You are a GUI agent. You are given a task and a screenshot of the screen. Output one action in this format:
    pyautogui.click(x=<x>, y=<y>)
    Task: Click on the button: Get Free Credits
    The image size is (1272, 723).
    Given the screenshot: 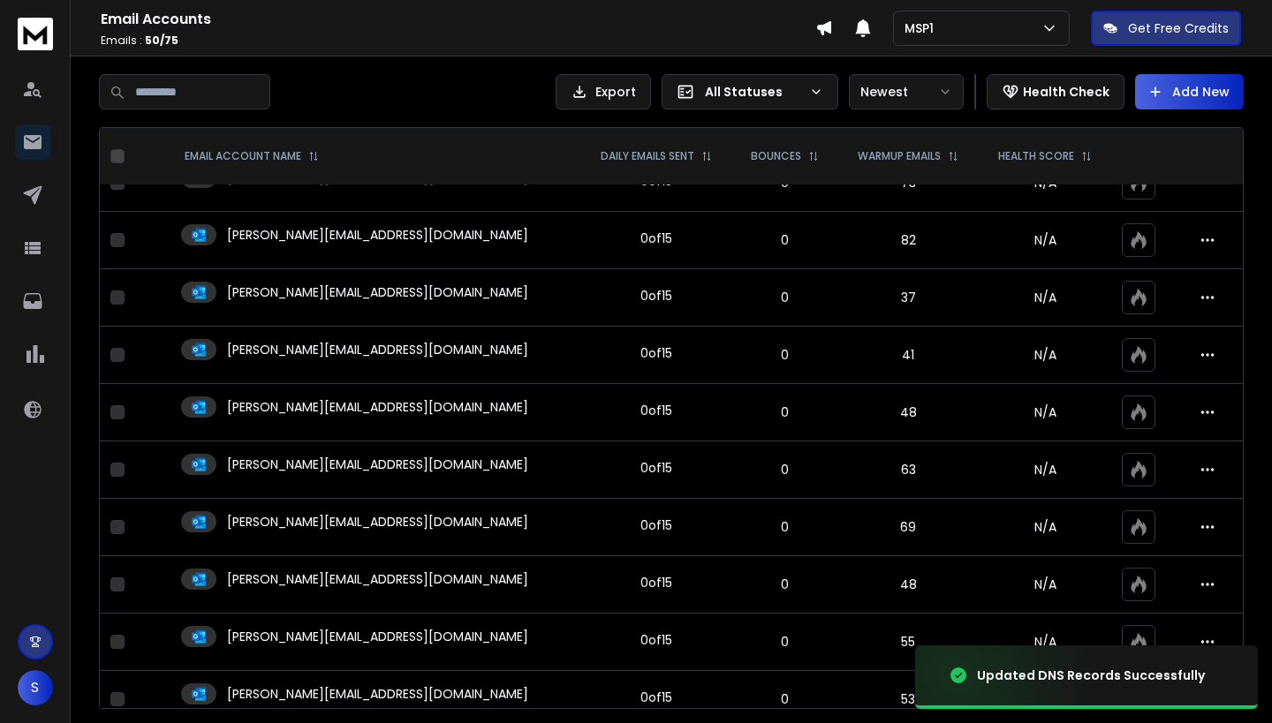 What is the action you would take?
    pyautogui.click(x=1166, y=28)
    